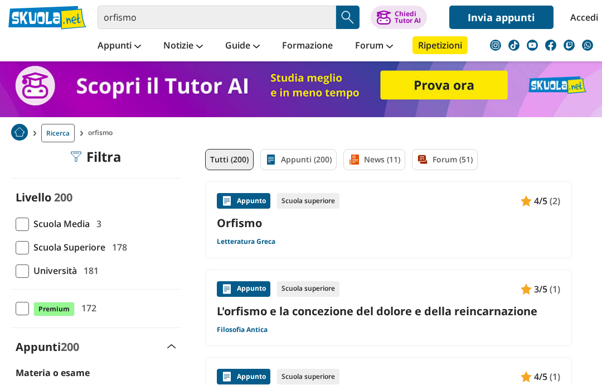  I want to click on label: Livello, so click(33, 197).